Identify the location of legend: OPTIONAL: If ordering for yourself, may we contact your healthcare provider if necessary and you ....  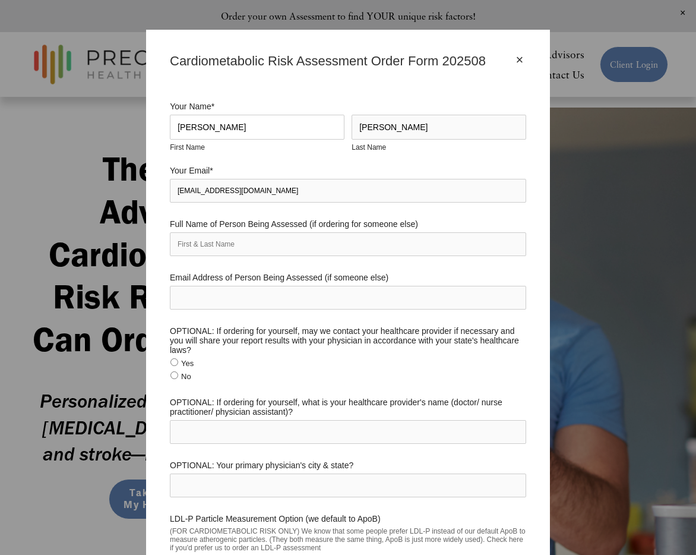
(348, 340).